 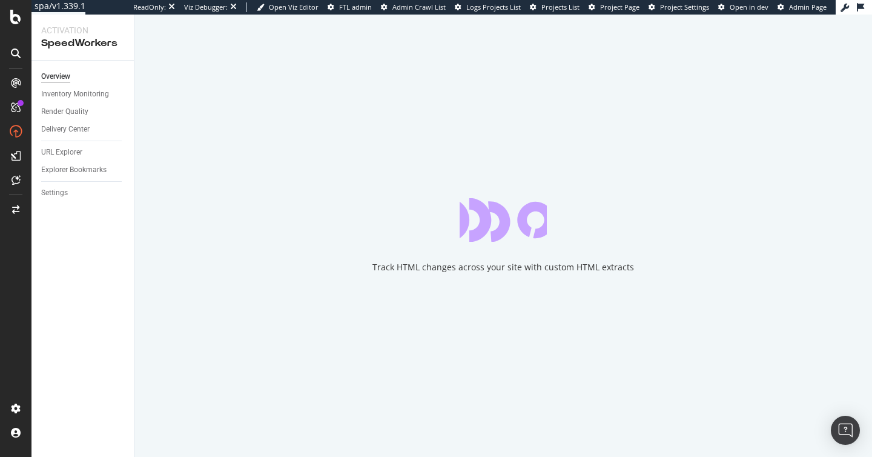 I want to click on div: Viz Debugger:, so click(x=206, y=7).